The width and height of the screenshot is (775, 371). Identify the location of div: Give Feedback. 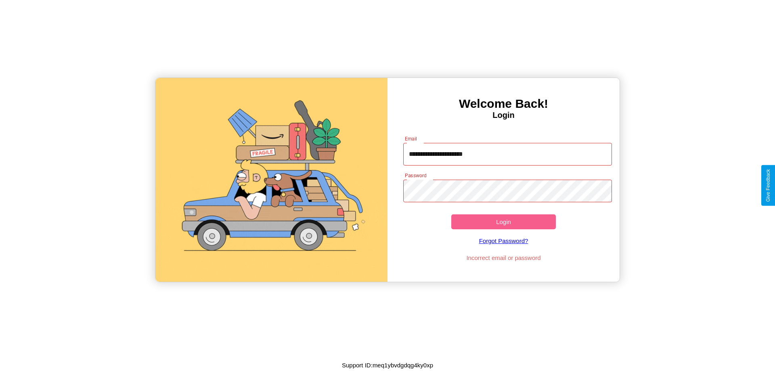
(768, 185).